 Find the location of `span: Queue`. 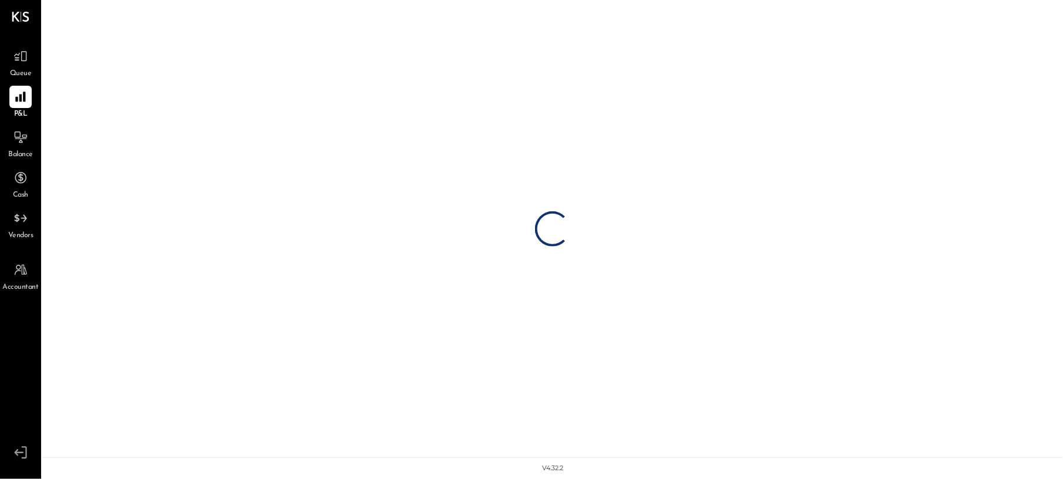

span: Queue is located at coordinates (21, 74).